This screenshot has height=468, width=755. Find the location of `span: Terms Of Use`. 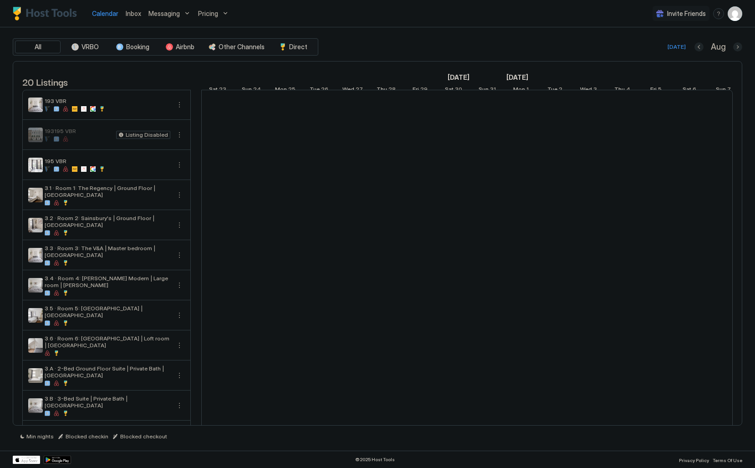

span: Terms Of Use is located at coordinates (728, 460).